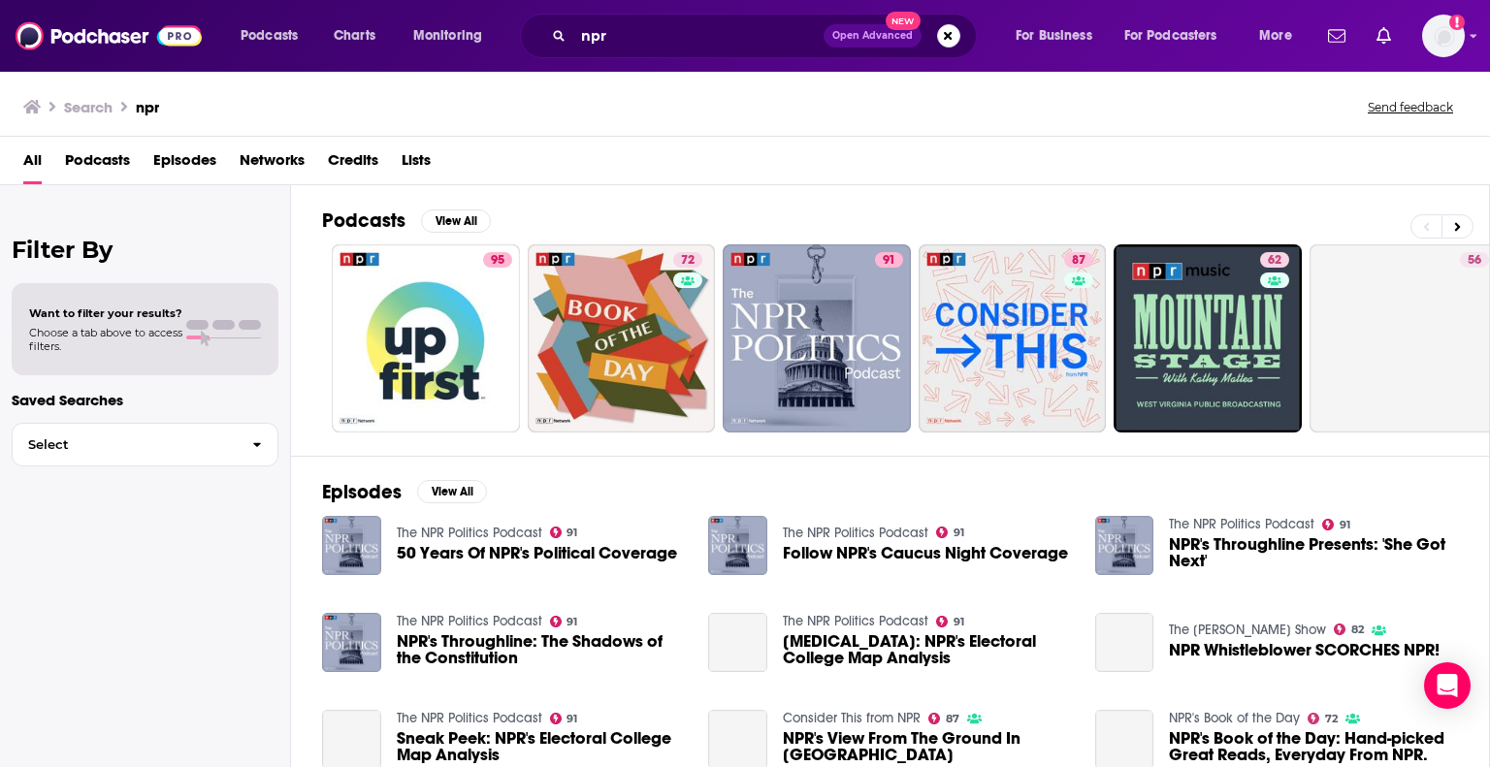 The height and width of the screenshot is (767, 1490). Describe the element at coordinates (498, 261) in the screenshot. I see `span: 95` at that location.